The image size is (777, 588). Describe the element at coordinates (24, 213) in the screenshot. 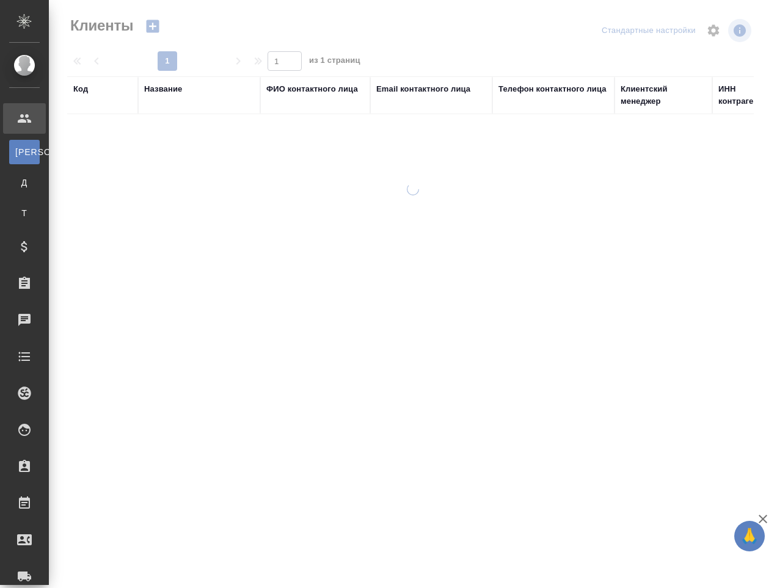

I see `span: Т` at that location.